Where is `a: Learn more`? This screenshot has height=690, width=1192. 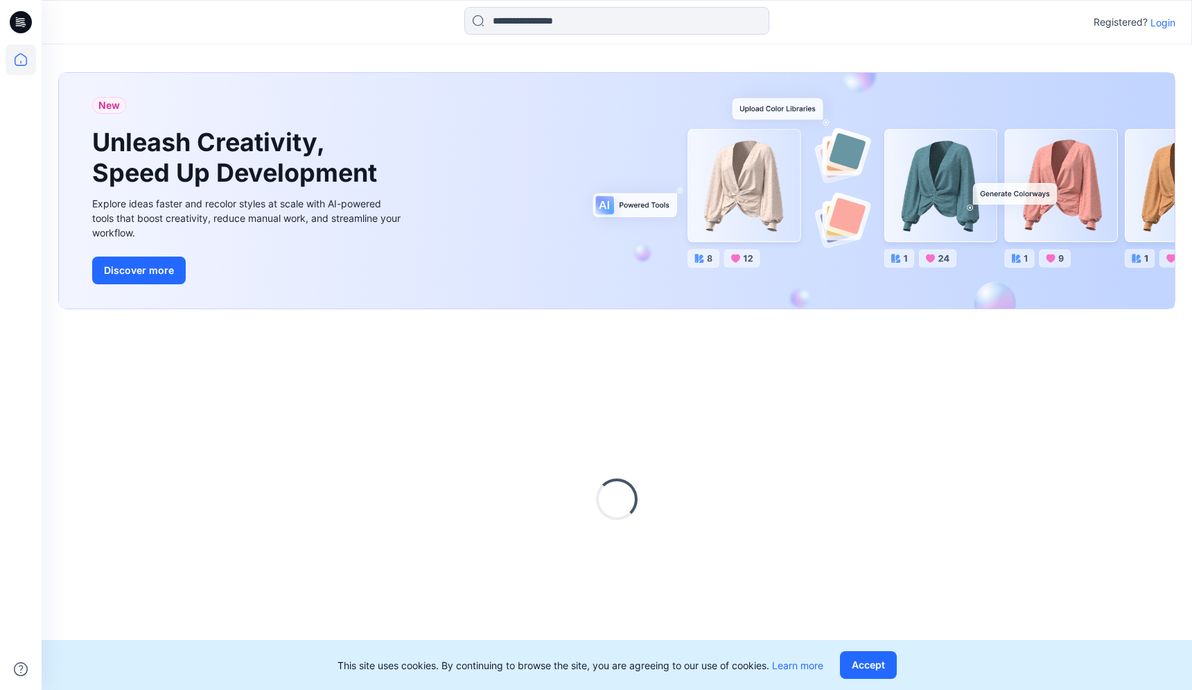
a: Learn more is located at coordinates (798, 665).